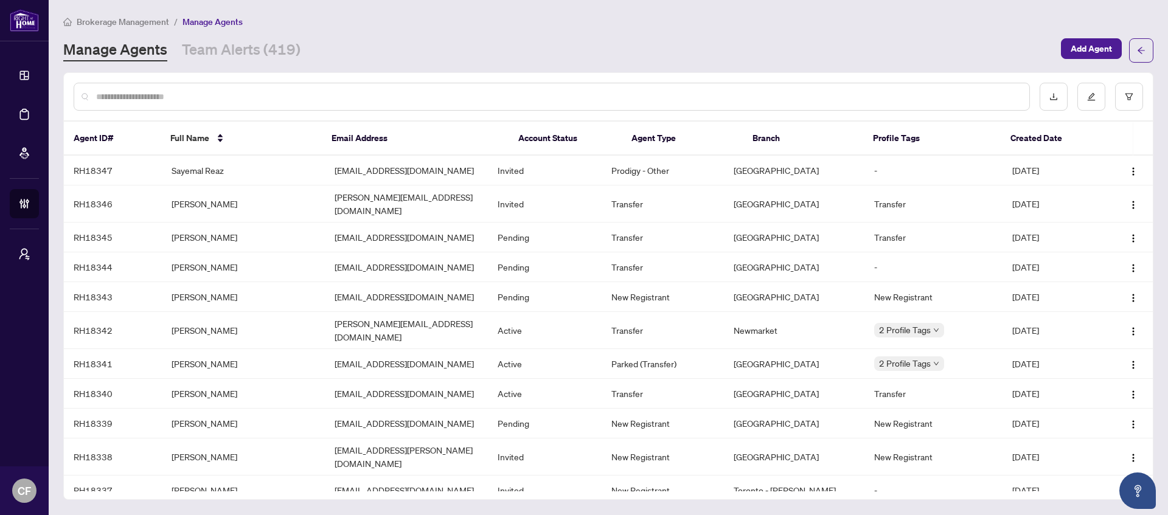  What do you see at coordinates (1092, 49) in the screenshot?
I see `button: Add Agent` at bounding box center [1092, 49].